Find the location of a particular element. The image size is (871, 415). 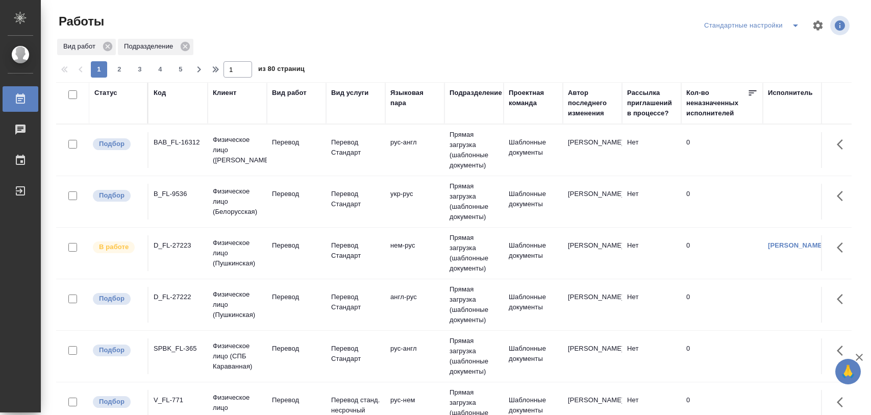

button: 4 is located at coordinates (160, 69).